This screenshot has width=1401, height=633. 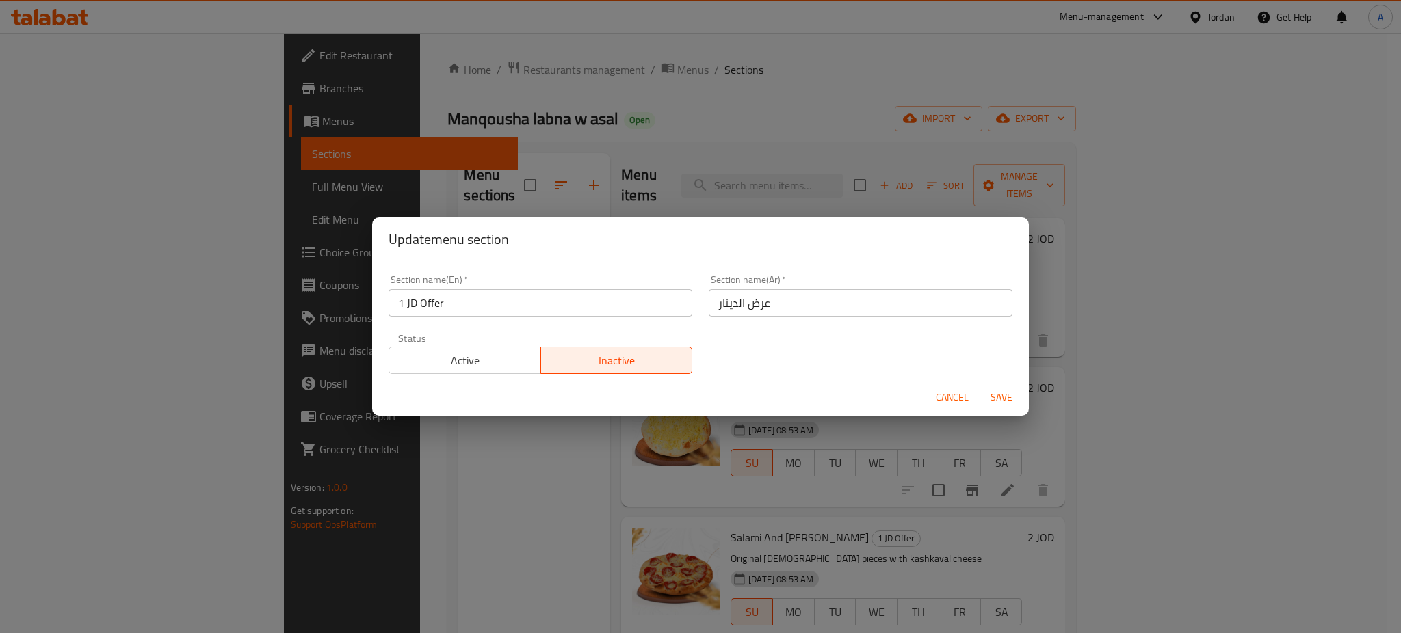 I want to click on button: Active, so click(x=464, y=360).